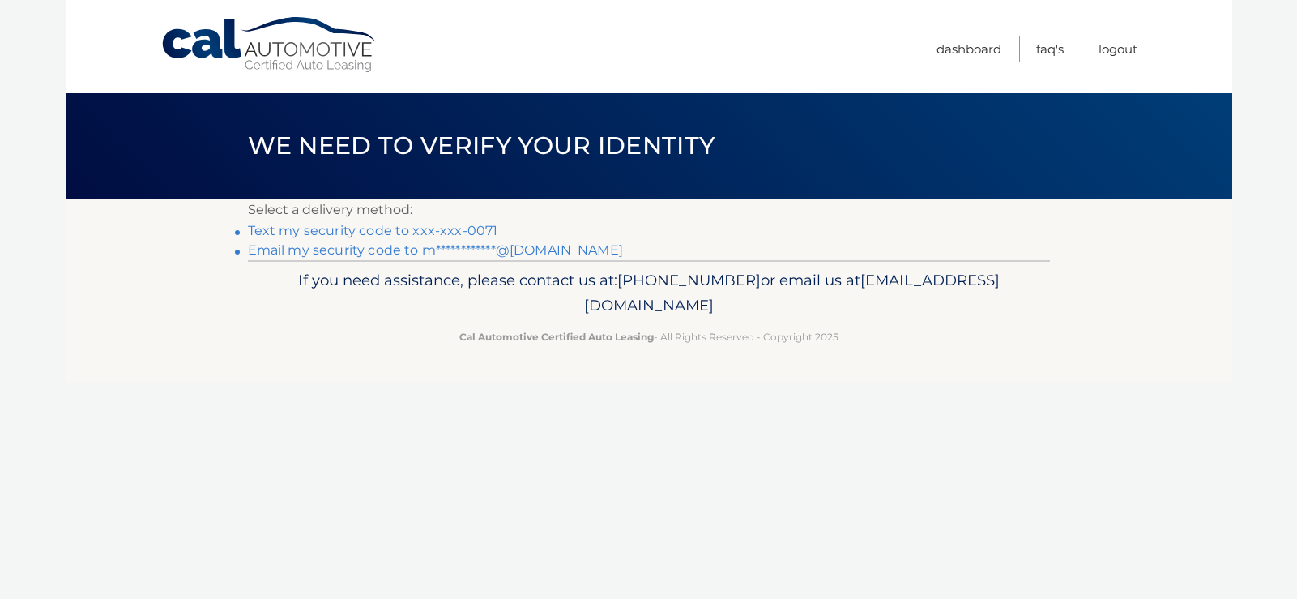 The height and width of the screenshot is (599, 1297). Describe the element at coordinates (481, 145) in the screenshot. I see `span: We need to verify your identity` at that location.